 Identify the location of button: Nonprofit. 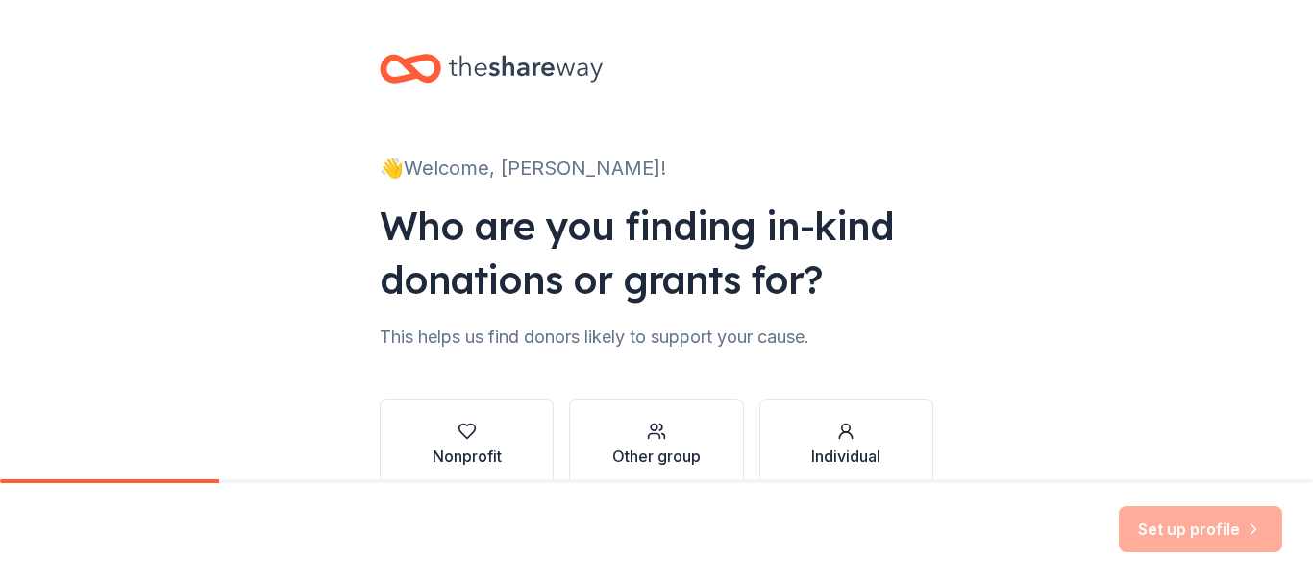
(466, 445).